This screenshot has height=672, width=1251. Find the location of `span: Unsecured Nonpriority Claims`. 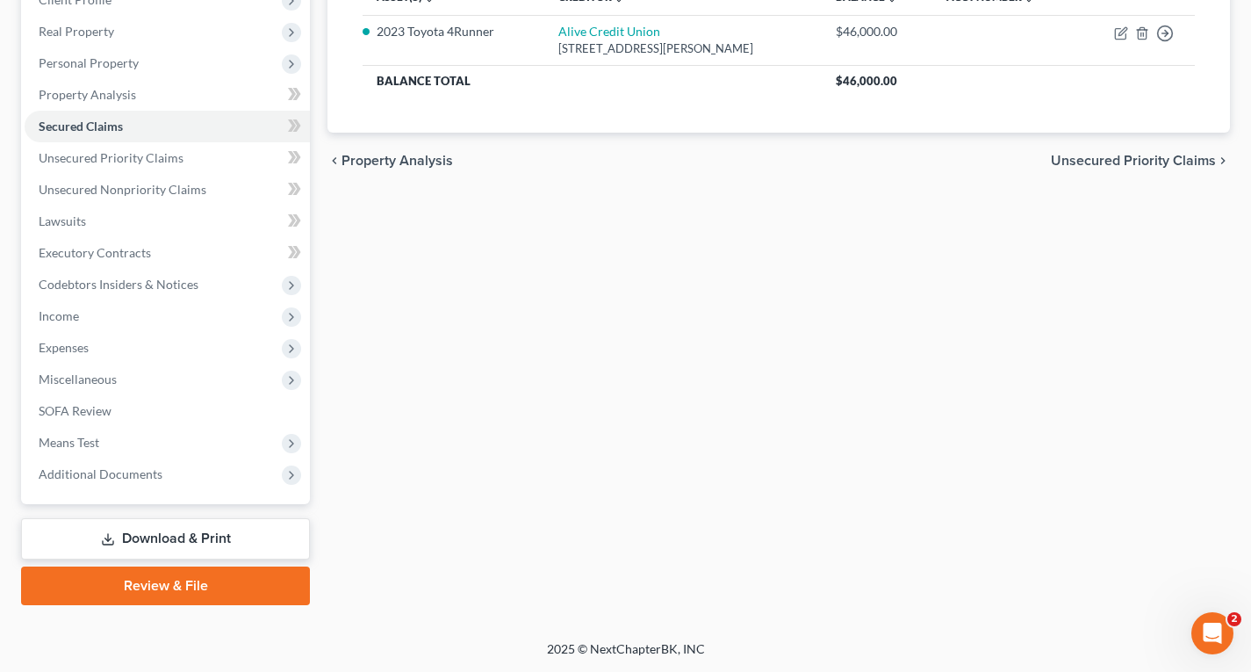

span: Unsecured Nonpriority Claims is located at coordinates (122, 189).